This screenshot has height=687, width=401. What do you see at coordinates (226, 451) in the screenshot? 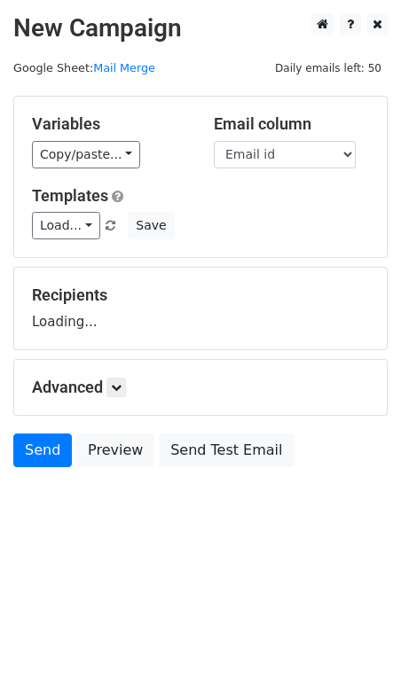
I see `a: Send Test Email` at bounding box center [226, 451].